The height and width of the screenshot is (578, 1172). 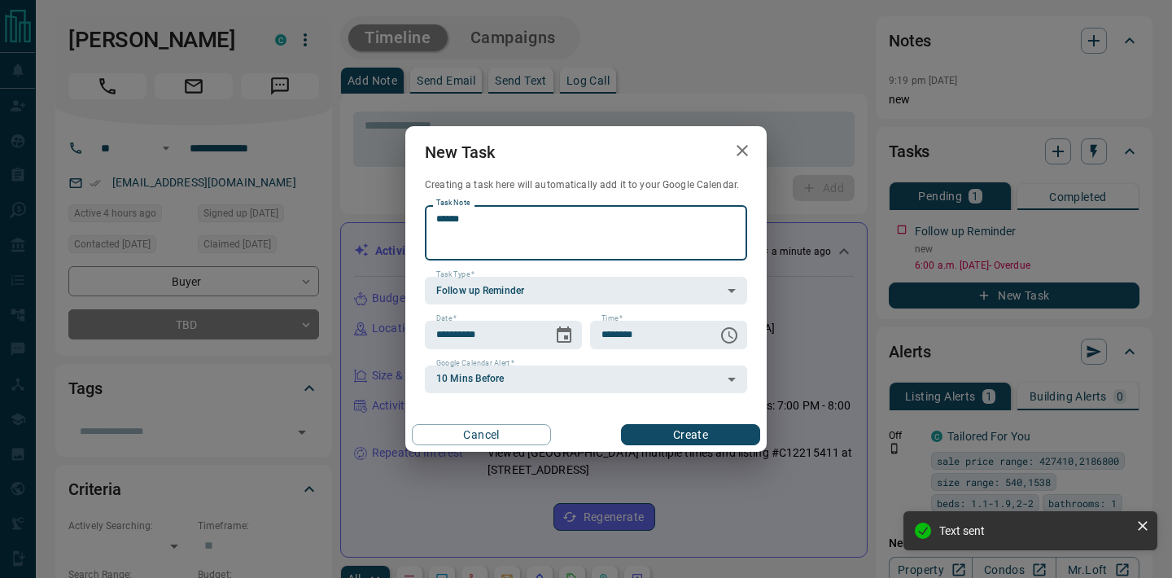 I want to click on button: Choose time, selected time is 6:00 AM, so click(x=729, y=335).